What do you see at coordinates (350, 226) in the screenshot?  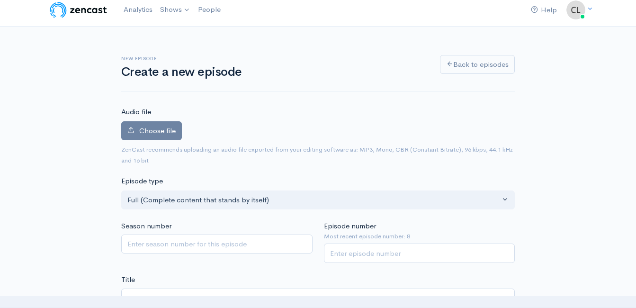 I see `label: Episode number` at bounding box center [350, 226].